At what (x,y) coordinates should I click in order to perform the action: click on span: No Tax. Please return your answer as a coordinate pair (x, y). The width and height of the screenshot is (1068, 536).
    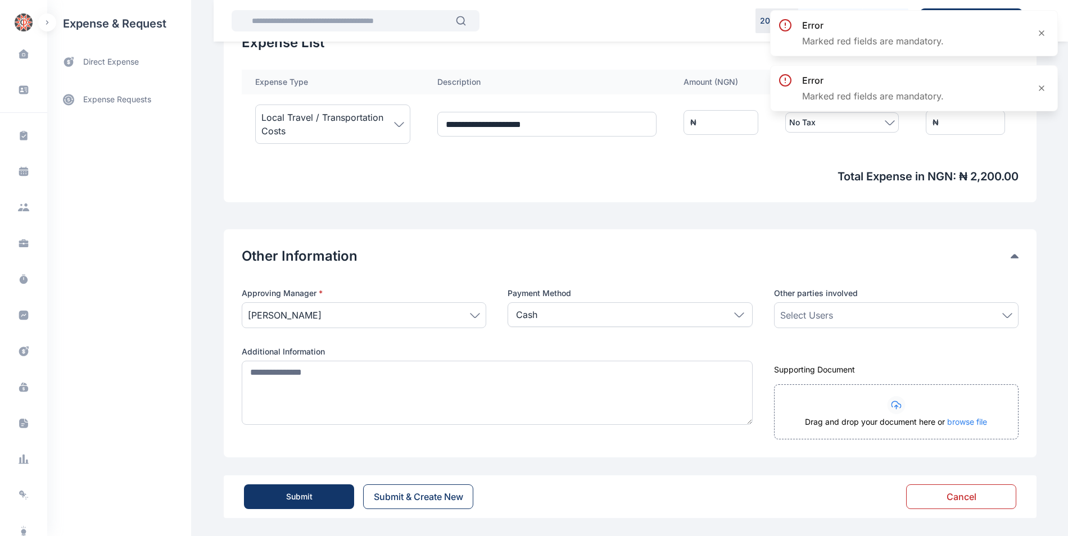
    Looking at the image, I should click on (802, 123).